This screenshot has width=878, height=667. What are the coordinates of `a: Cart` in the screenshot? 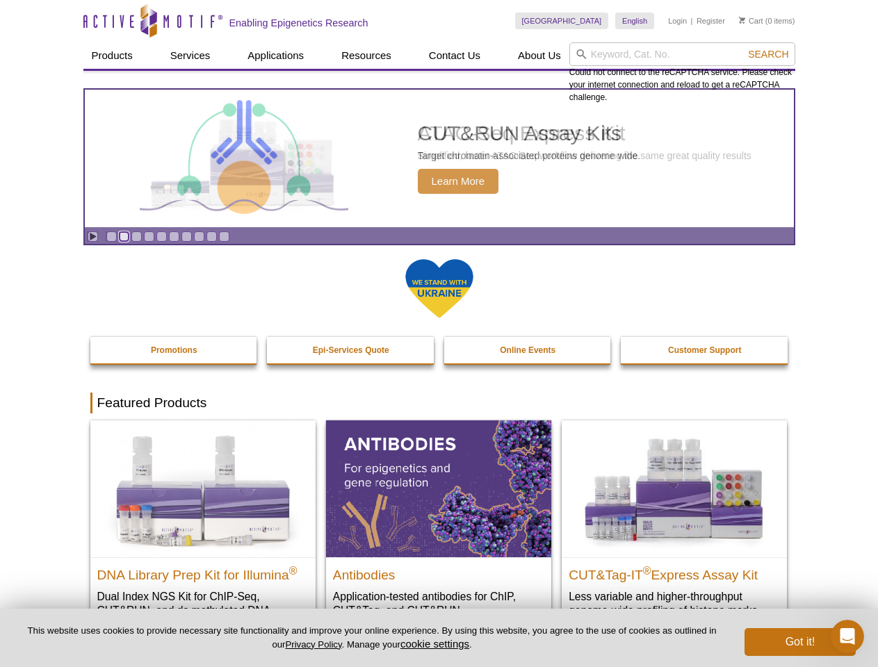 It's located at (751, 21).